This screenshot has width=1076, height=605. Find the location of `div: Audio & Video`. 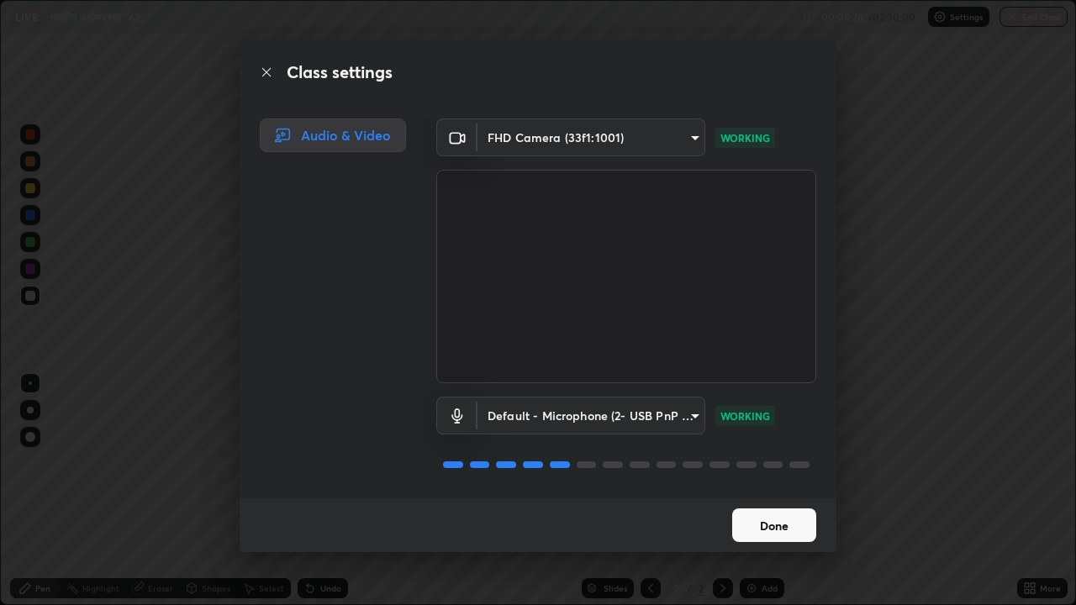

div: Audio & Video is located at coordinates (333, 135).